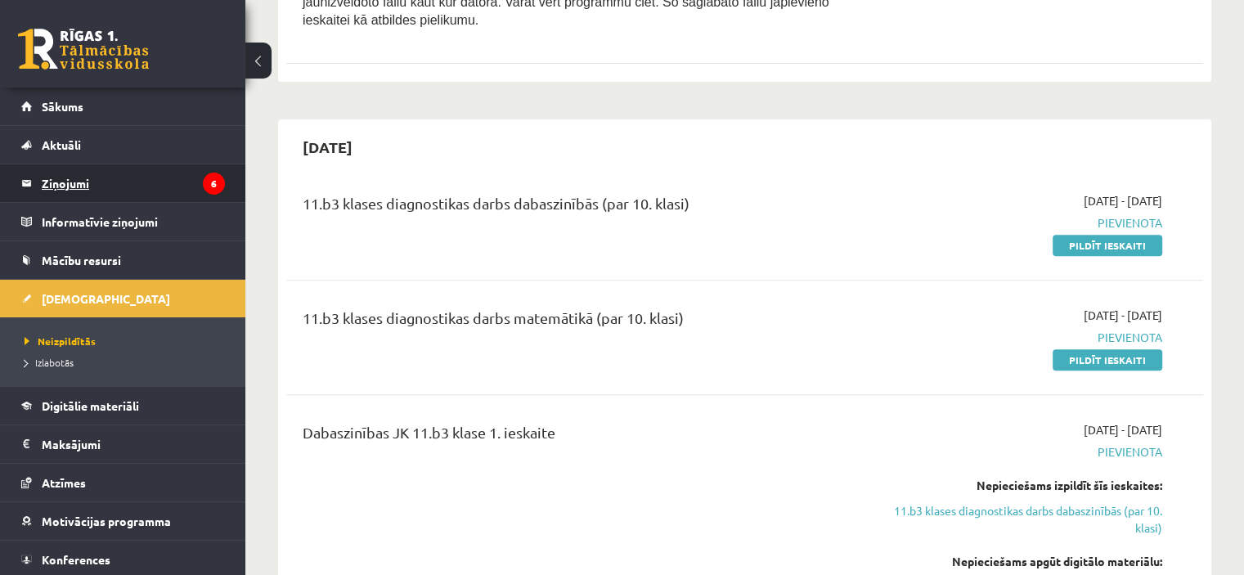 Image resolution: width=1244 pixels, height=575 pixels. Describe the element at coordinates (133, 444) in the screenshot. I see `legend: Maksājumi` at that location.